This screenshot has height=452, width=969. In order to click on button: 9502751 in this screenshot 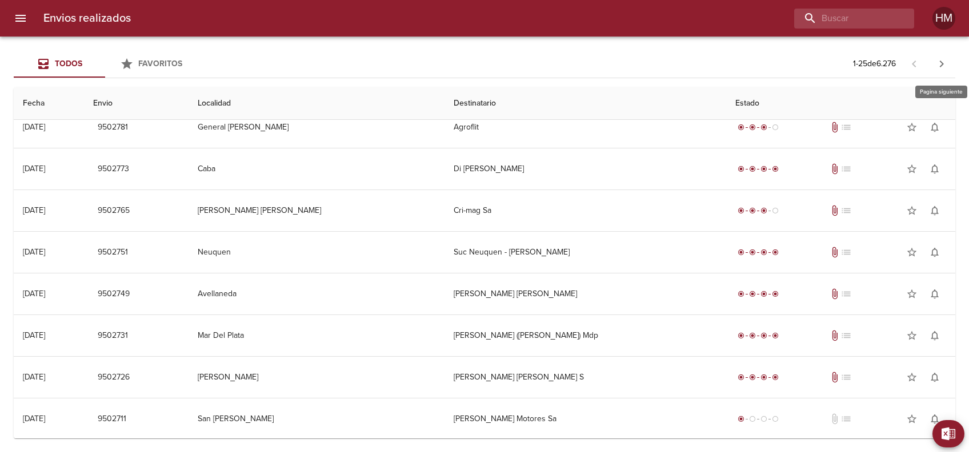, I will do `click(113, 252)`.